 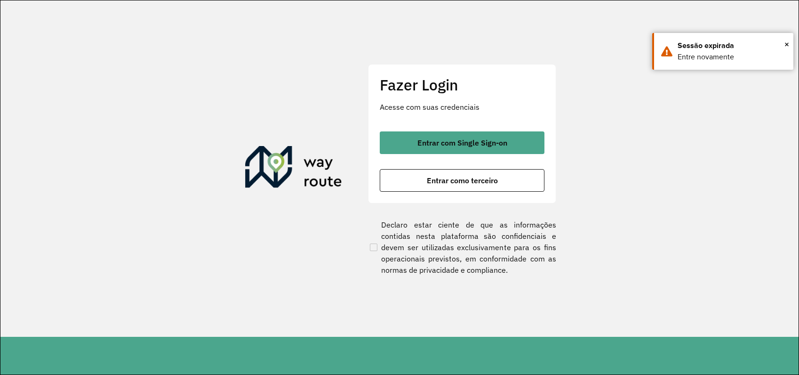 What do you see at coordinates (294, 168) in the screenshot?
I see `img: Roteirizador AmbevTech` at bounding box center [294, 168].